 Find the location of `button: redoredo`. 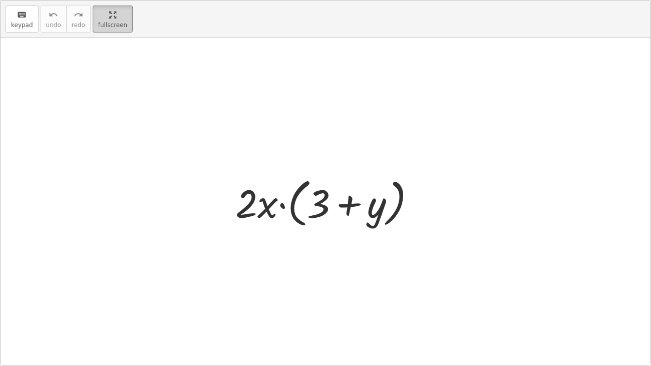

button: redoredo is located at coordinates (78, 19).